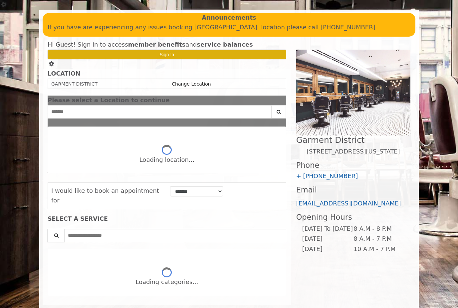 Image resolution: width=458 pixels, height=308 pixels. What do you see at coordinates (229, 18) in the screenshot?
I see `b: Announcements` at bounding box center [229, 18].